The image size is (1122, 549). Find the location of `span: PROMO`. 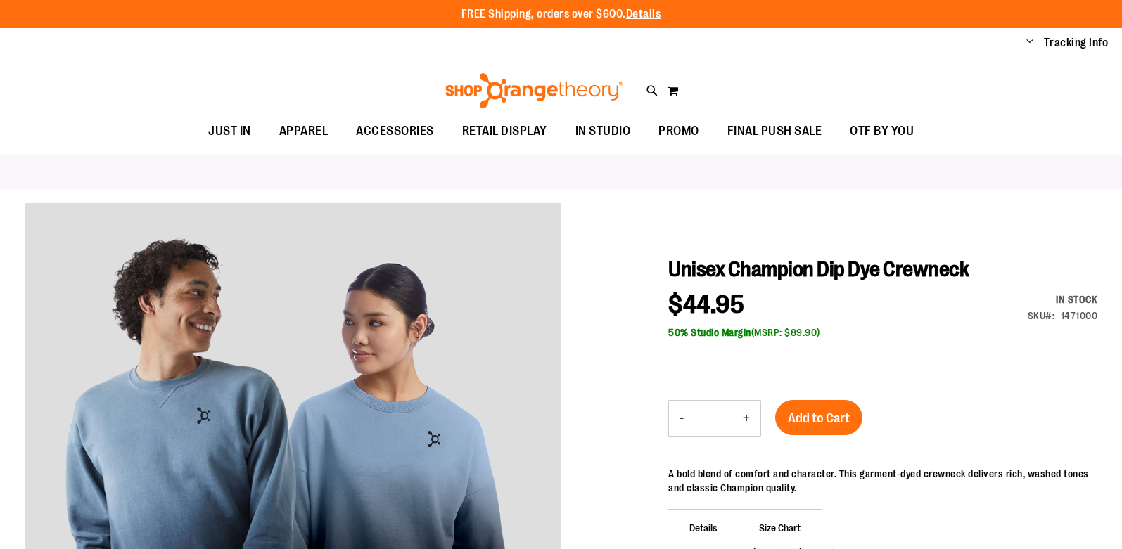

span: PROMO is located at coordinates (679, 131).